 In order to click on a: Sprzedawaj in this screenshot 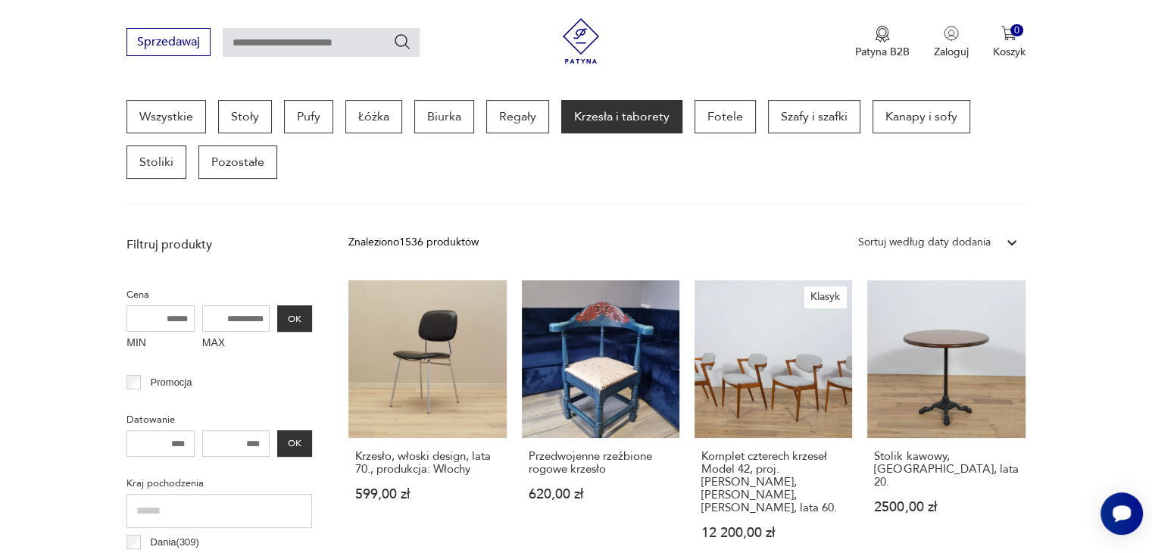, I will do `click(168, 43)`.